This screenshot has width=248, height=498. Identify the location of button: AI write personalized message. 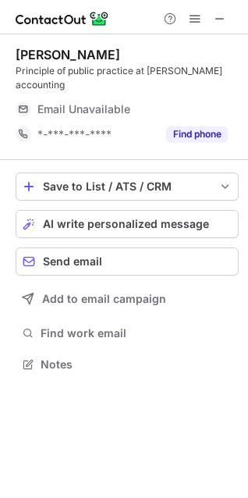
(127, 224).